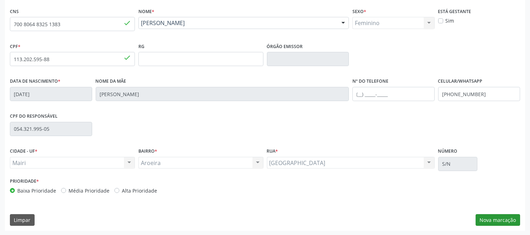  I want to click on label: Número, so click(448, 151).